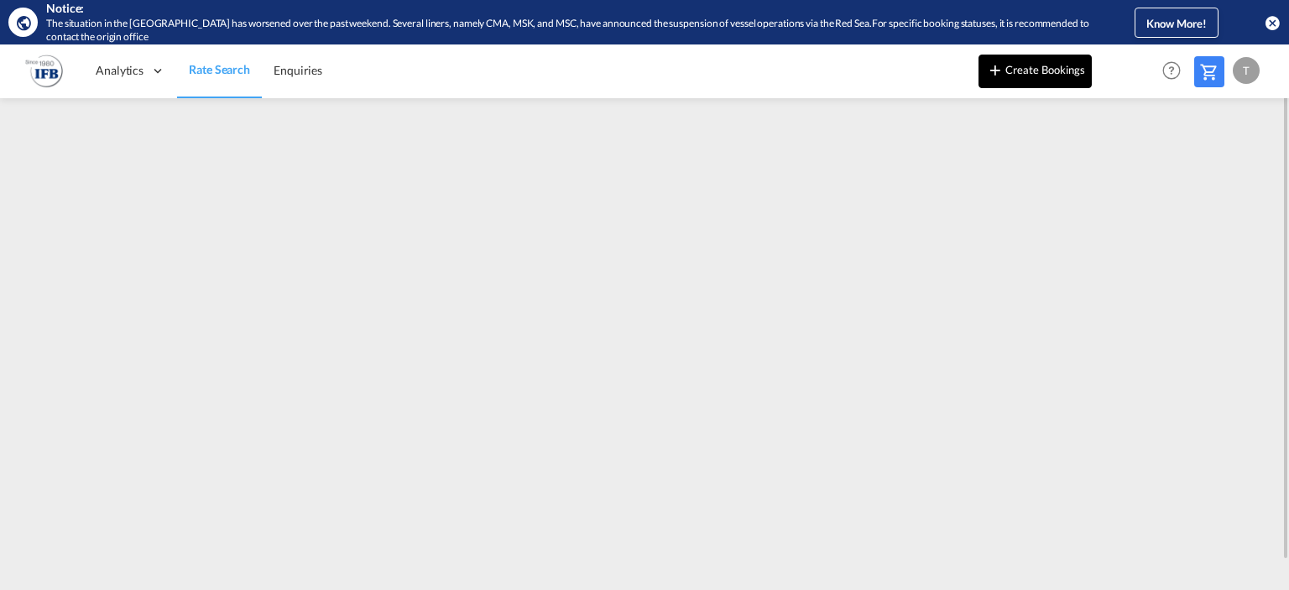 This screenshot has width=1289, height=590. What do you see at coordinates (130, 71) in the screenshot?
I see `div: Analytics` at bounding box center [130, 71].